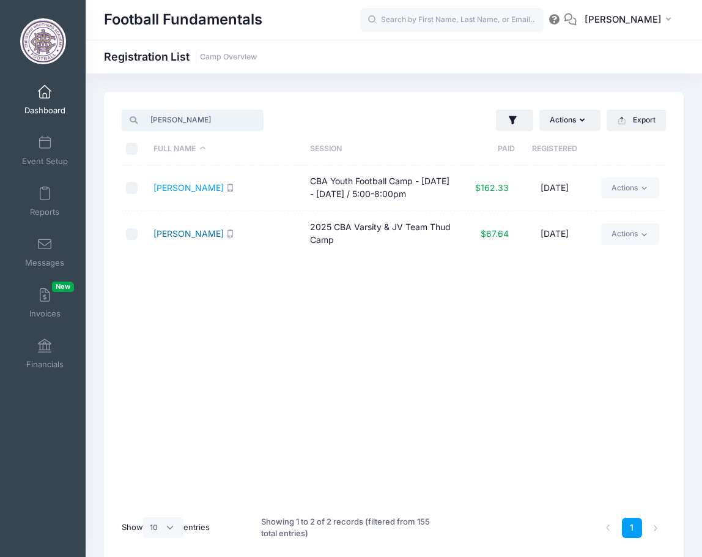  What do you see at coordinates (226, 149) in the screenshot?
I see `th: Full Name: activate to sort column descending` at bounding box center [226, 149].